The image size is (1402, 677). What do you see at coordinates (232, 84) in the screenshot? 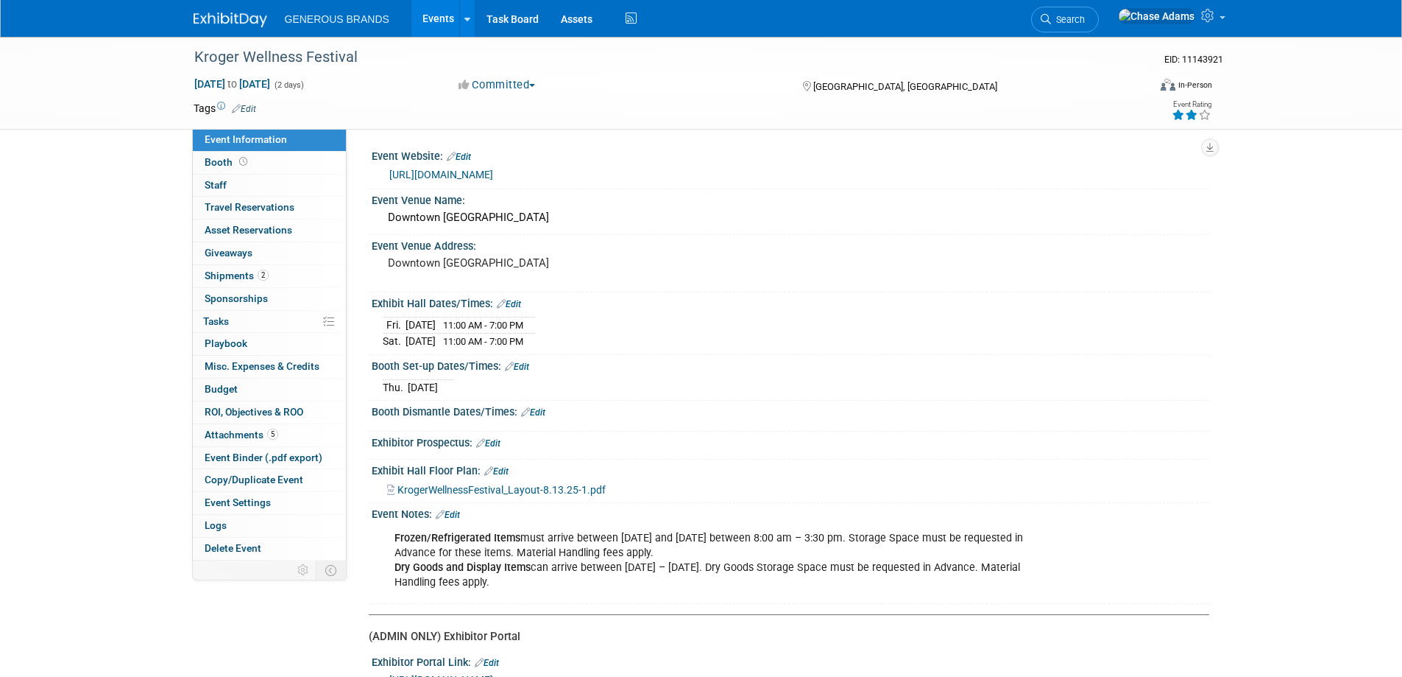
I see `span: to` at bounding box center [232, 84].